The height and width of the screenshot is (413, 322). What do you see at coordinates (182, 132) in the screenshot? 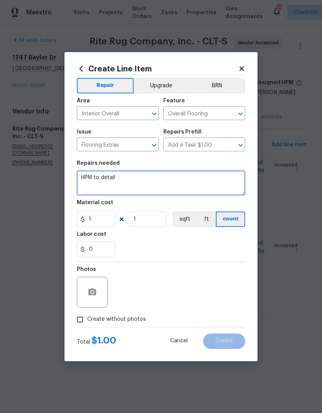
I see `h5: Repairs Prefill` at bounding box center [182, 132].